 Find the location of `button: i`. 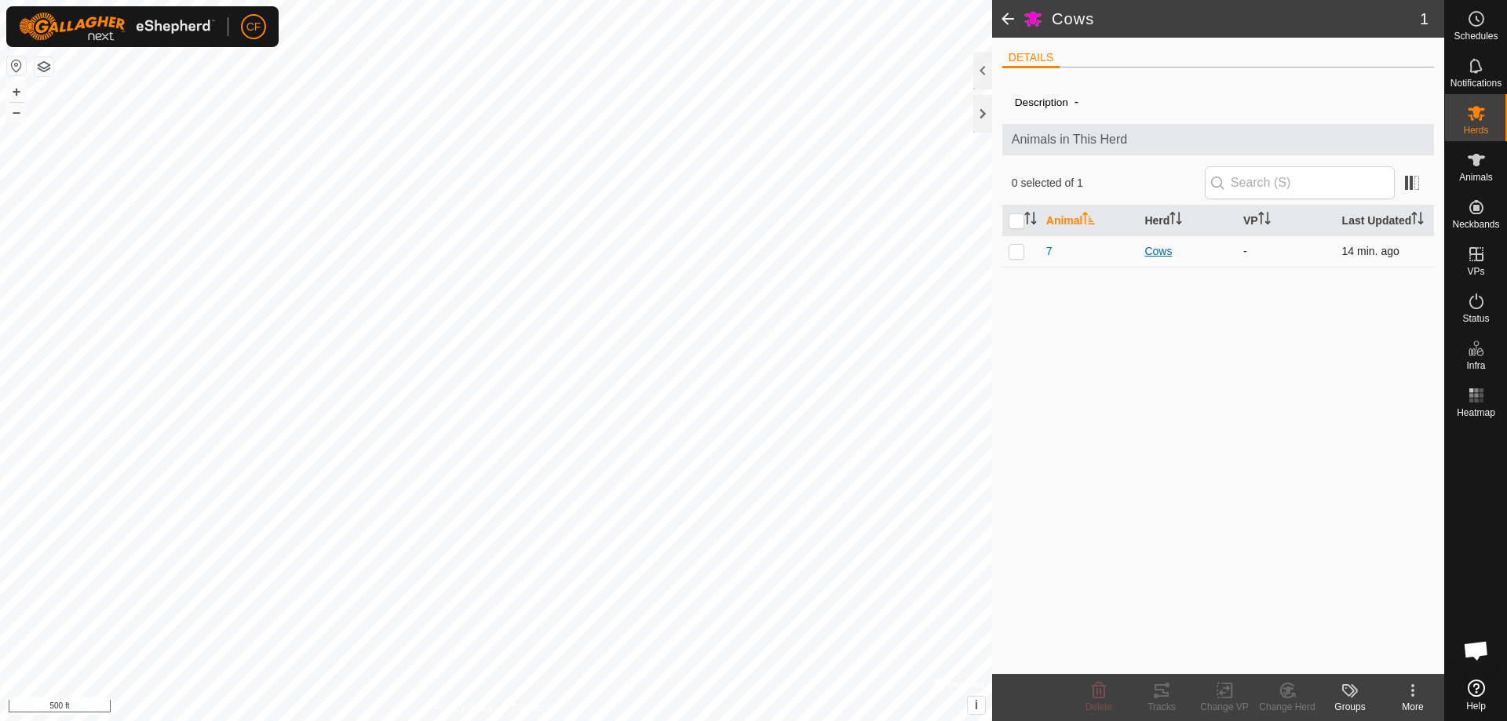

button: i is located at coordinates (976, 705).